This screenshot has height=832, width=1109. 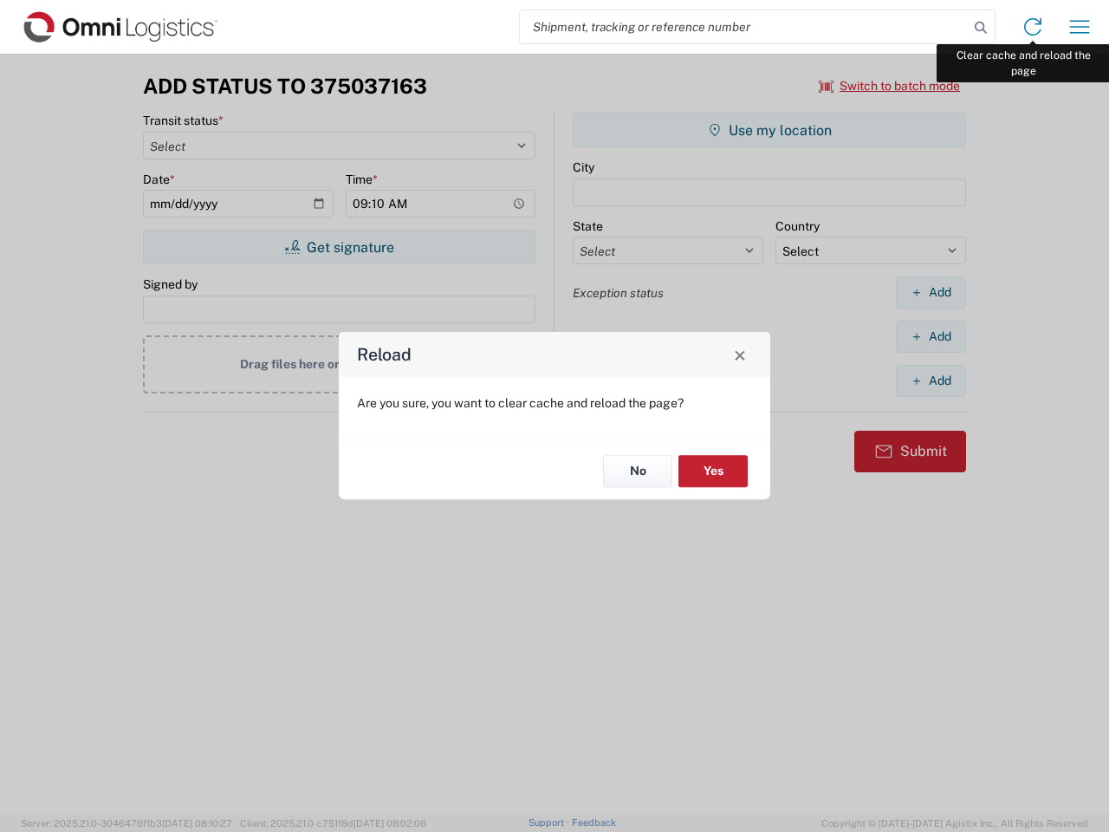 What do you see at coordinates (384, 355) in the screenshot?
I see `h4: Reload` at bounding box center [384, 355].